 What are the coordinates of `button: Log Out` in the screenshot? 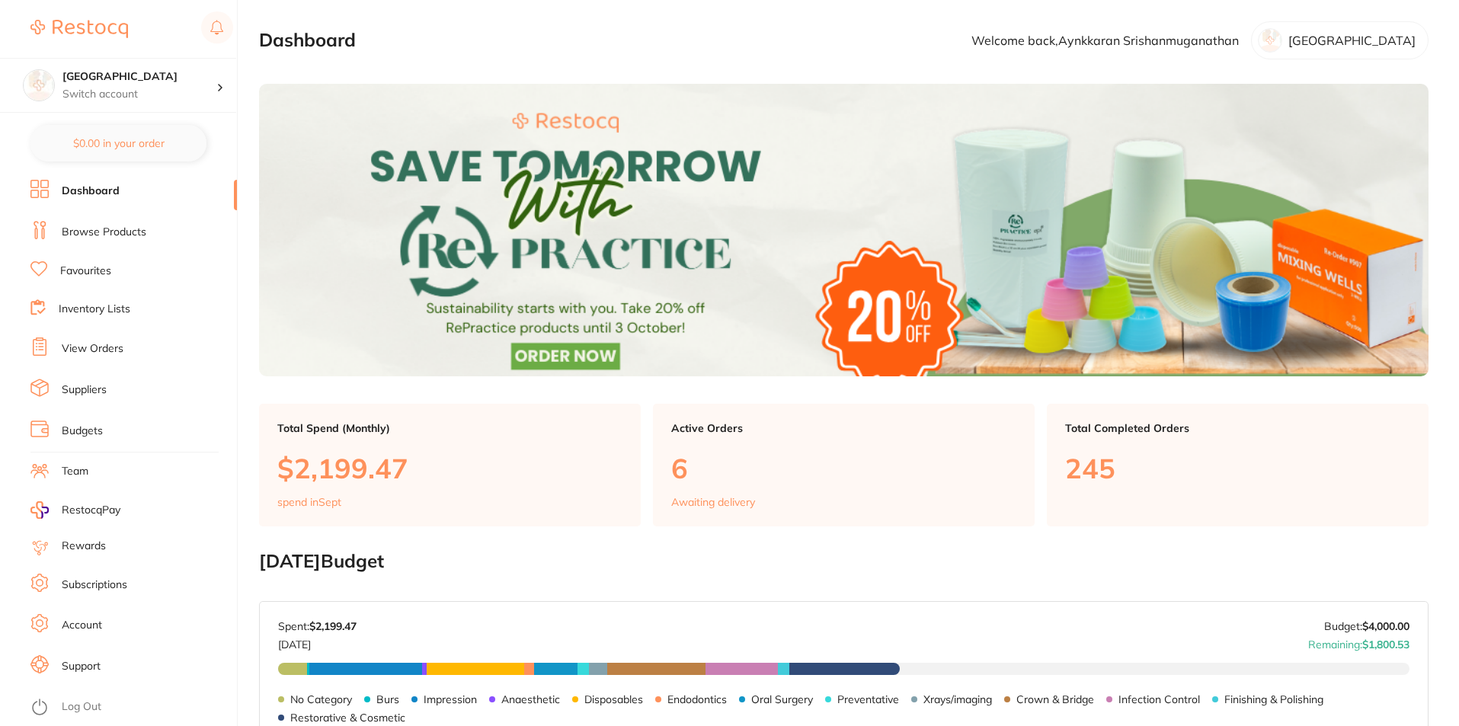 It's located at (131, 708).